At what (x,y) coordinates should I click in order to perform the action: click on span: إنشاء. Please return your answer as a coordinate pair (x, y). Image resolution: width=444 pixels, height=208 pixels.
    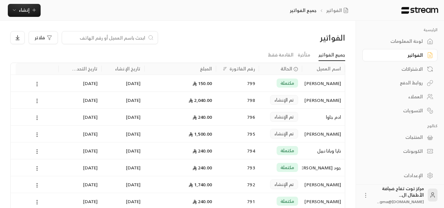
    Looking at the image, I should click on (24, 10).